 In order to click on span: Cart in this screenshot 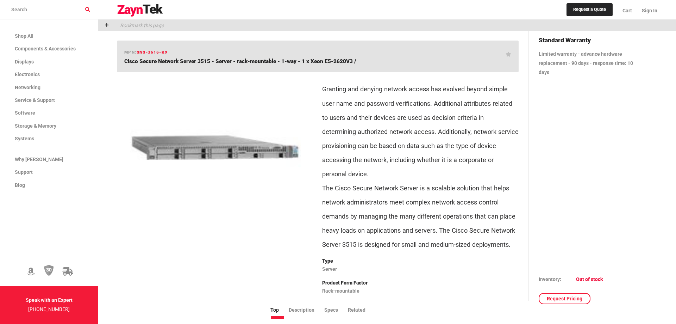, I will do `click(627, 11)`.